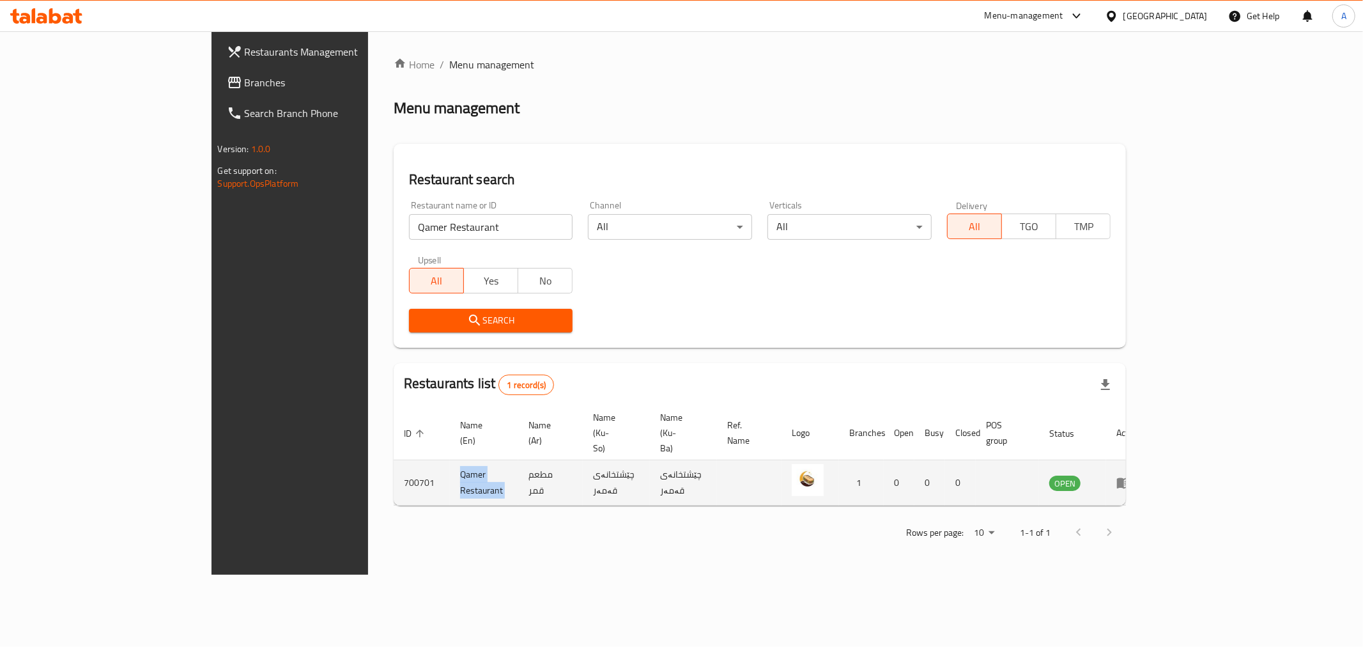 Image resolution: width=1363 pixels, height=647 pixels. What do you see at coordinates (772, 456) in the screenshot?
I see `table: enhanced table` at bounding box center [772, 456].